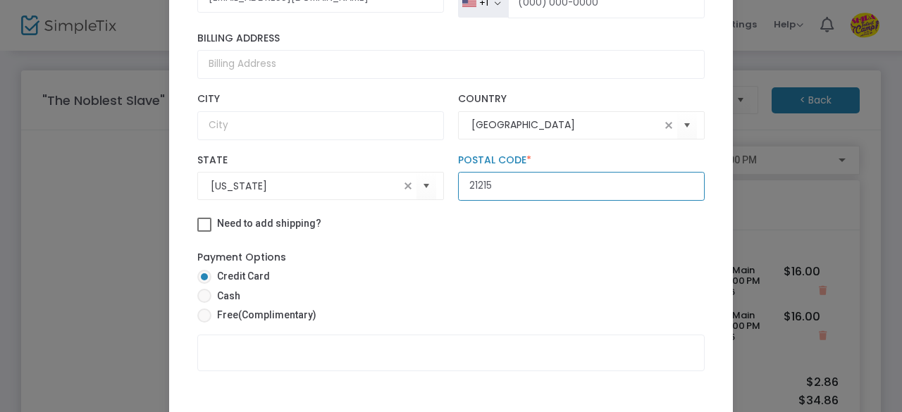 This screenshot has width=902, height=412. Describe the element at coordinates (277, 315) in the screenshot. I see `span: (Complimentary)` at that location.